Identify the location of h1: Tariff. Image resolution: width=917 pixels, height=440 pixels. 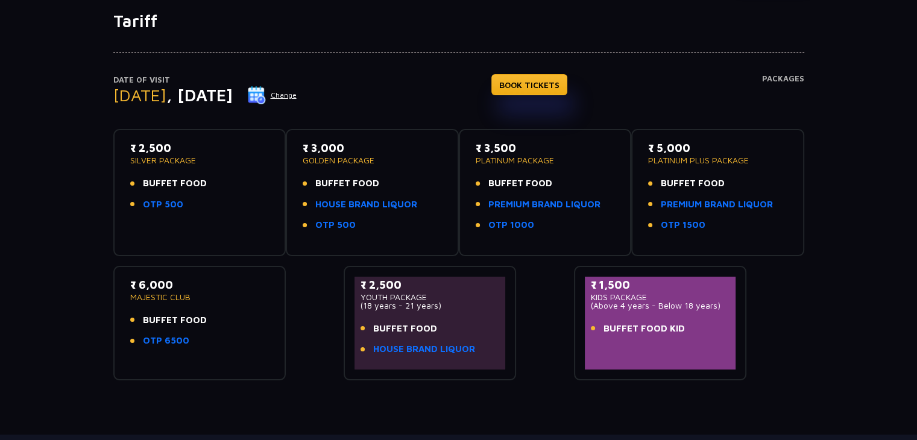
(459, 21).